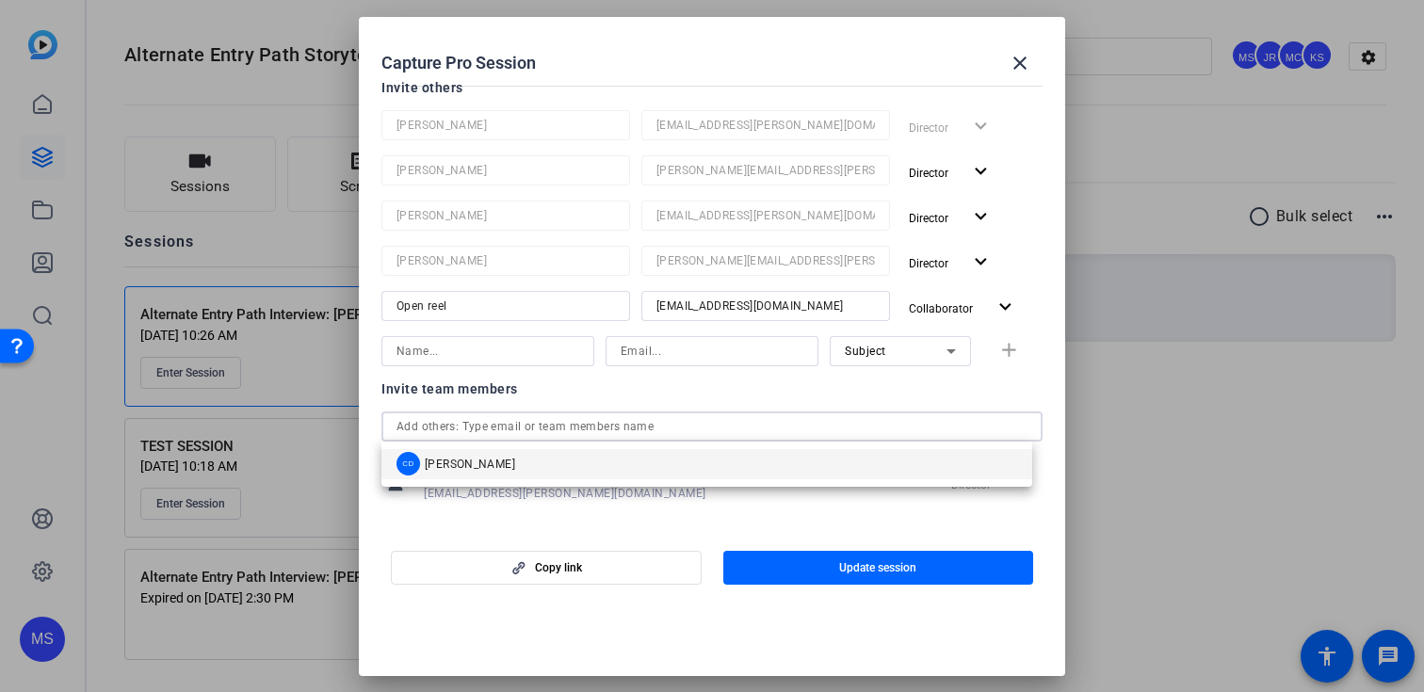 The height and width of the screenshot is (692, 1424). I want to click on div: Capture Pro Session, so click(712, 63).